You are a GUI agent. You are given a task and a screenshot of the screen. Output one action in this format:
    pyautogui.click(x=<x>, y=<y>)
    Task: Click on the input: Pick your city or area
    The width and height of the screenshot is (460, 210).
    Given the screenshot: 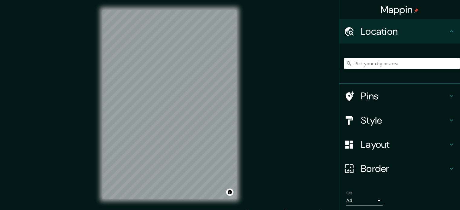 What is the action you would take?
    pyautogui.click(x=402, y=64)
    